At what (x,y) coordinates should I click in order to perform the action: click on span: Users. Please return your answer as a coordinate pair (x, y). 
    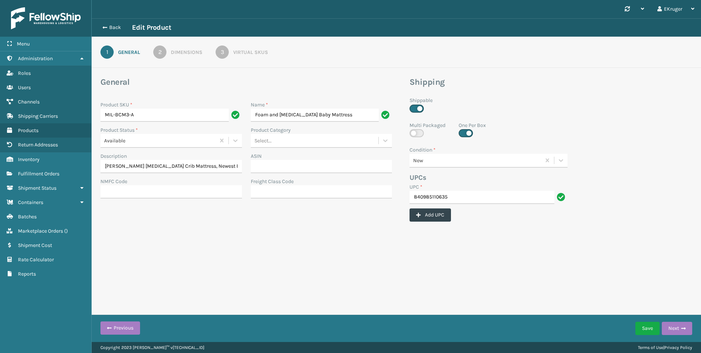
    Looking at the image, I should click on (24, 87).